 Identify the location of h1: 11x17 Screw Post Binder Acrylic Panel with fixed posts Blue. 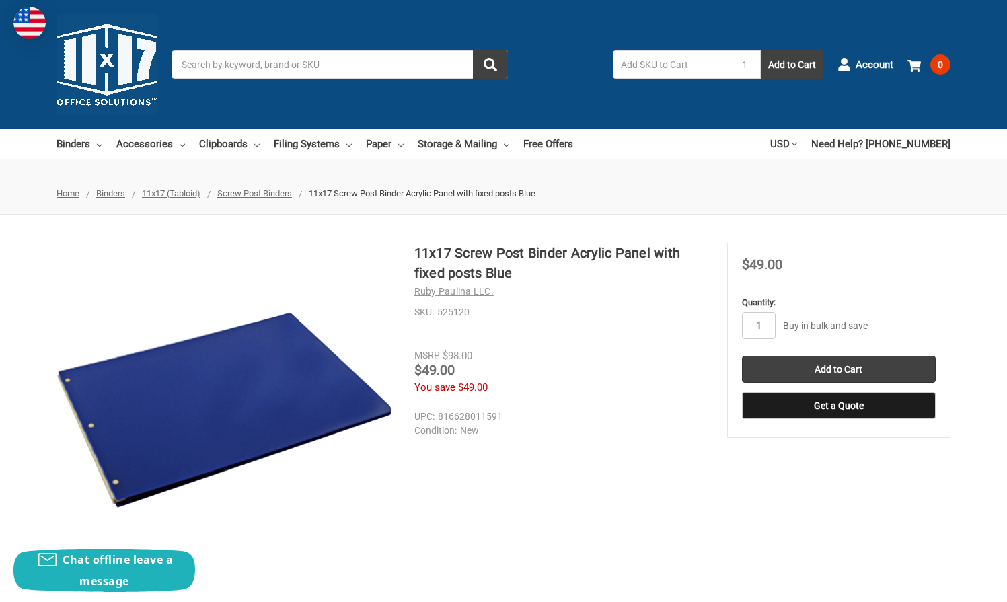
(560, 263).